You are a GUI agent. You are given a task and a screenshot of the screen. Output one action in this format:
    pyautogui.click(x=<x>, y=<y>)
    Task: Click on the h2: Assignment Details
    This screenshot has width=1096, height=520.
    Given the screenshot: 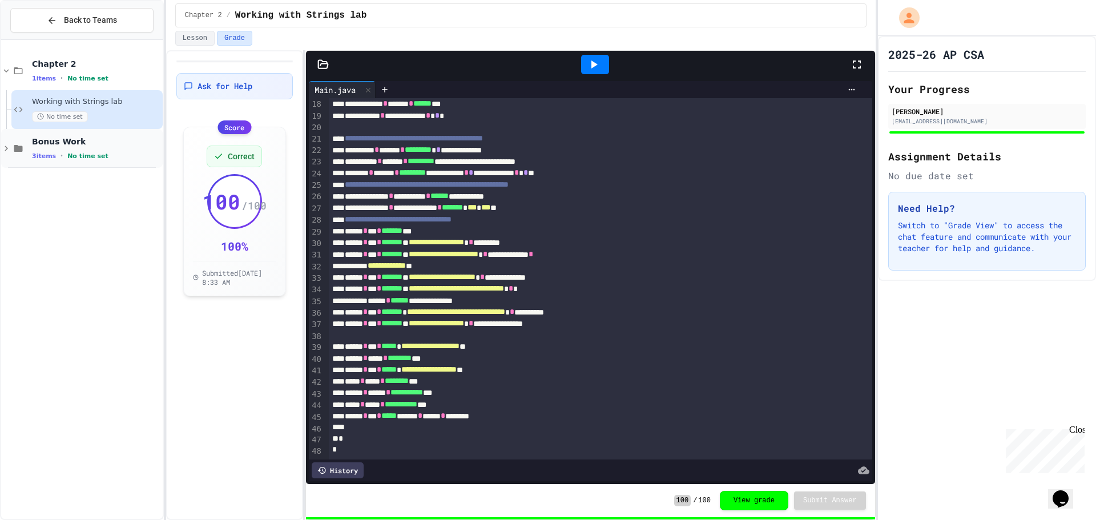 What is the action you would take?
    pyautogui.click(x=987, y=156)
    